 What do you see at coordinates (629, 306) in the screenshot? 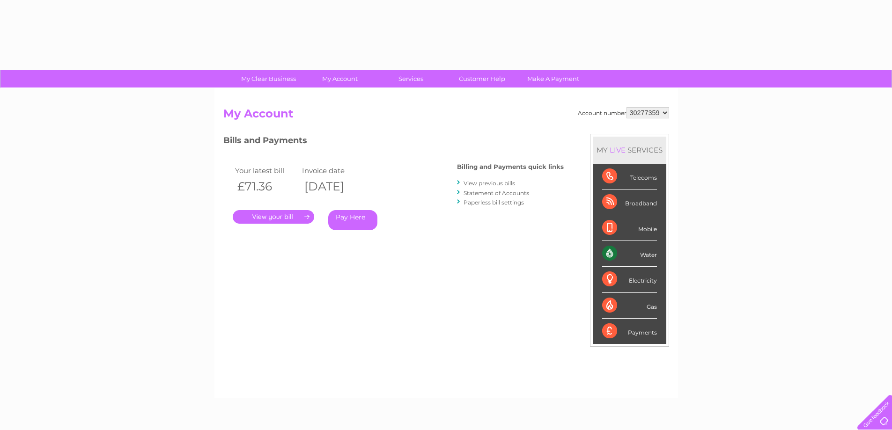
I see `div: Gas` at bounding box center [629, 306].